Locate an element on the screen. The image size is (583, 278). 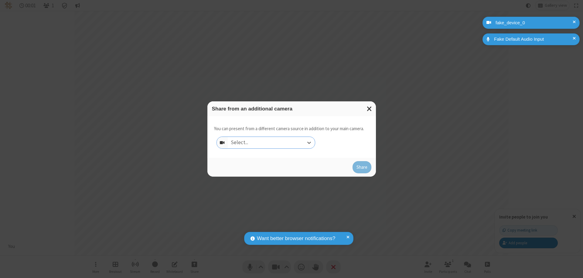
p: You can present from a different camera source in addition to your main camera. is located at coordinates (289, 129).